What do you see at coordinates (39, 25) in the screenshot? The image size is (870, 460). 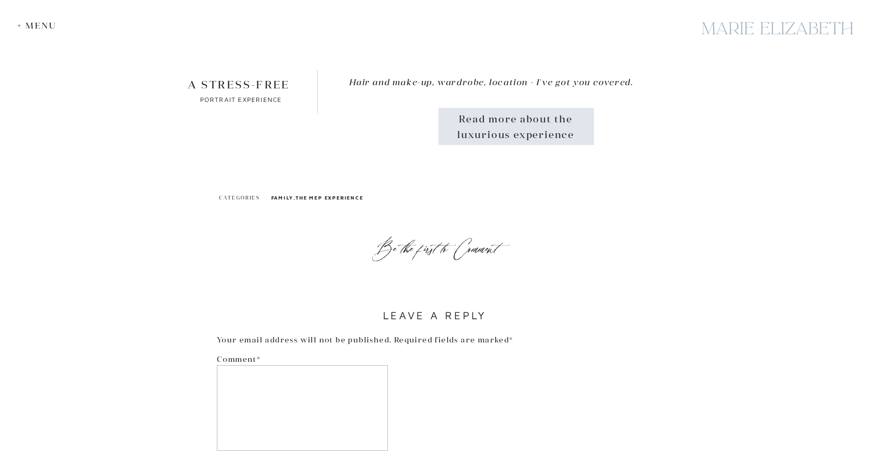 I see `div: + Menu` at bounding box center [39, 25].